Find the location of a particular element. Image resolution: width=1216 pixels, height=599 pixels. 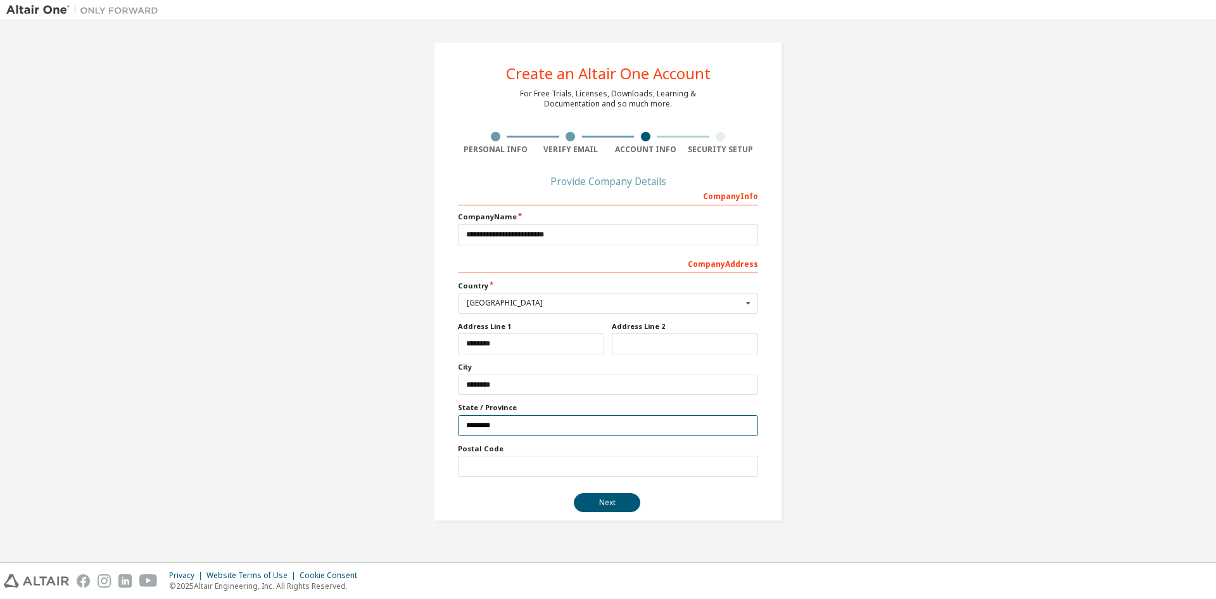

div: Account Info is located at coordinates (646, 150).